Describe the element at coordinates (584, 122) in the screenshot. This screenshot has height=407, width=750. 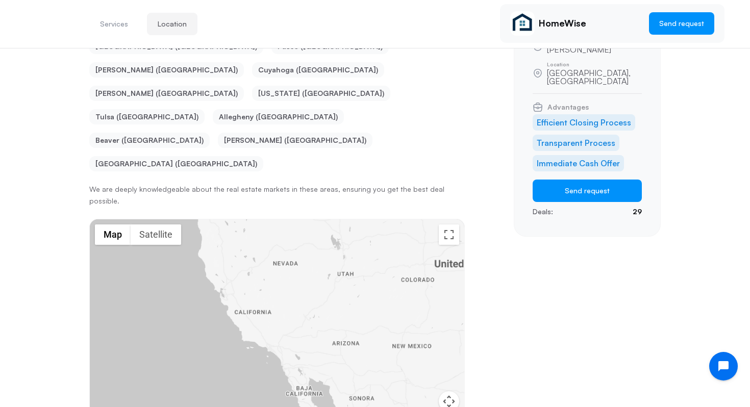
I see `li: Efficient Closing Process` at that location.